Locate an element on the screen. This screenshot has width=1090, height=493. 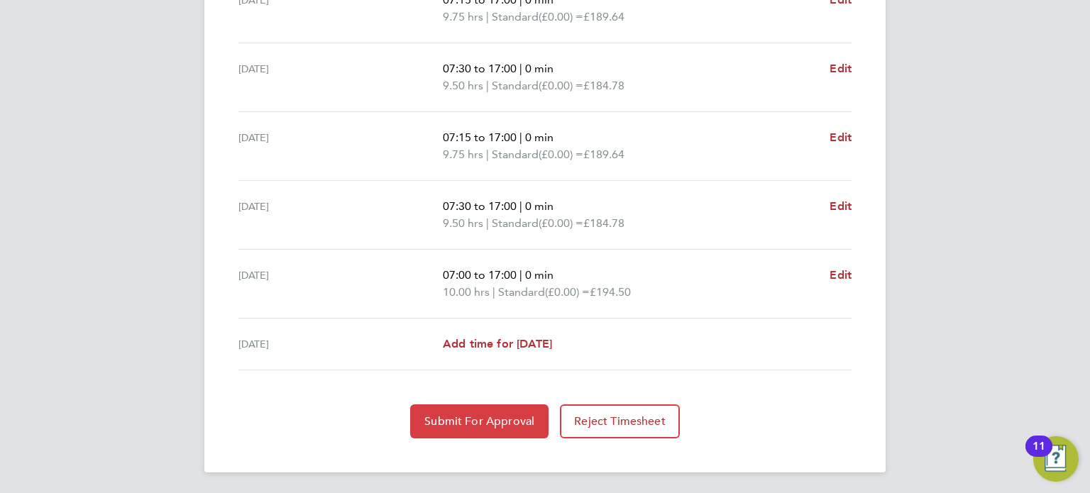
button: Open Resource Center, 11 new notifications is located at coordinates (1056, 459).